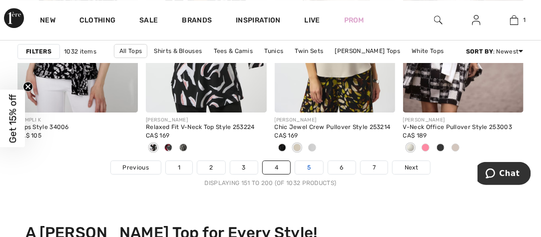 The width and height of the screenshot is (541, 237). Describe the element at coordinates (415, 135) in the screenshot. I see `span: CA$ 189` at that location.